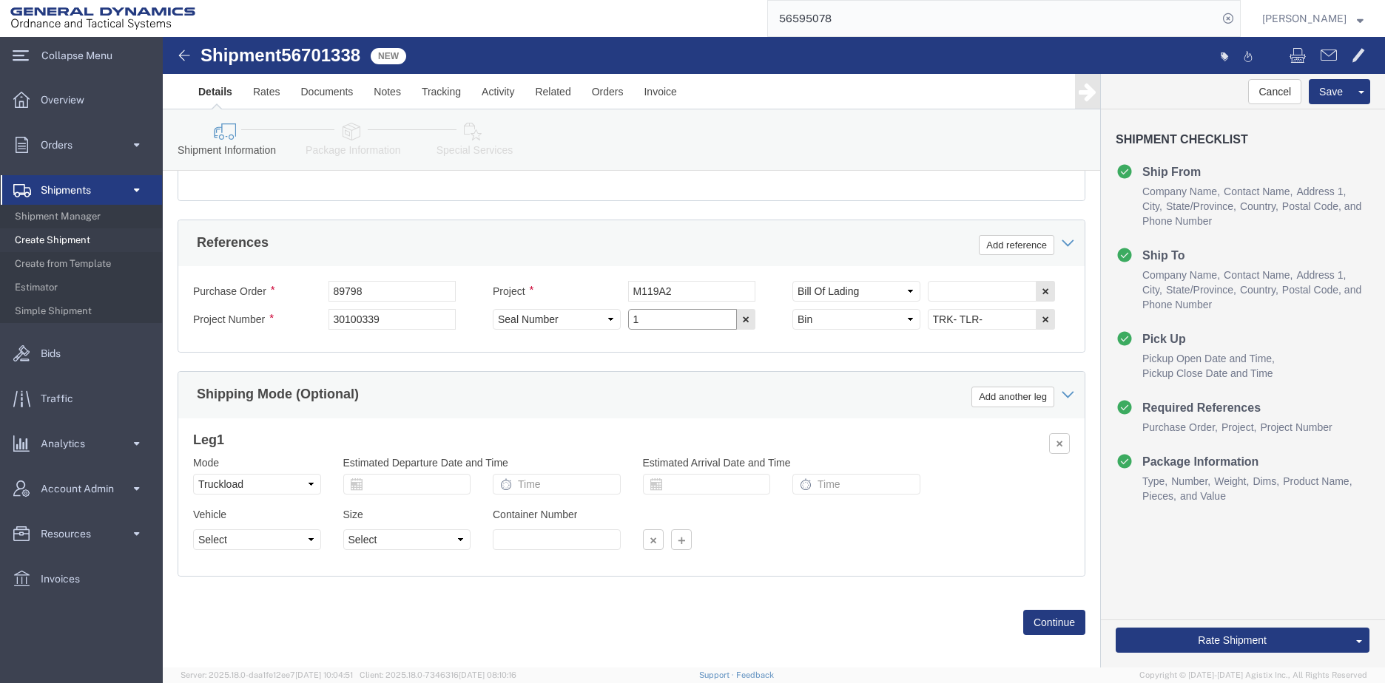 This screenshot has height=683, width=1385. Describe the element at coordinates (81, 190) in the screenshot. I see `a: Shipments` at that location.